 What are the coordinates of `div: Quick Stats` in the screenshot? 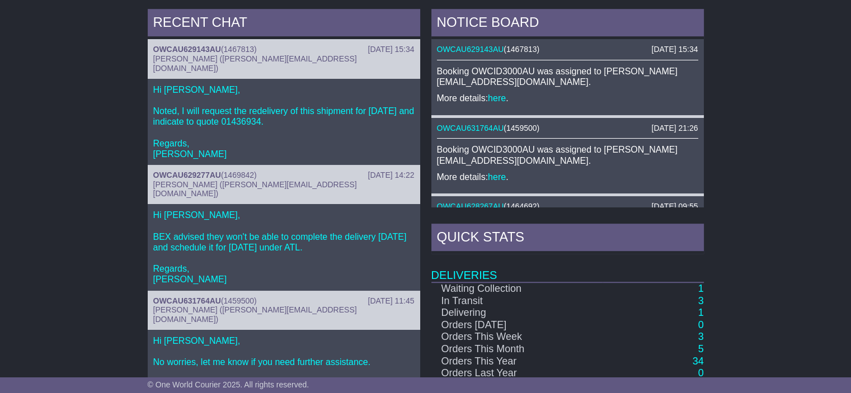 It's located at (567, 239).